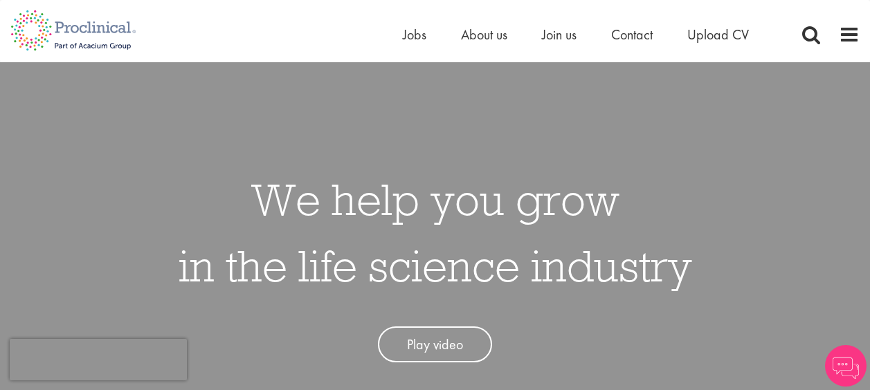 The height and width of the screenshot is (390, 870). Describe the element at coordinates (632, 35) in the screenshot. I see `a: Contact` at that location.